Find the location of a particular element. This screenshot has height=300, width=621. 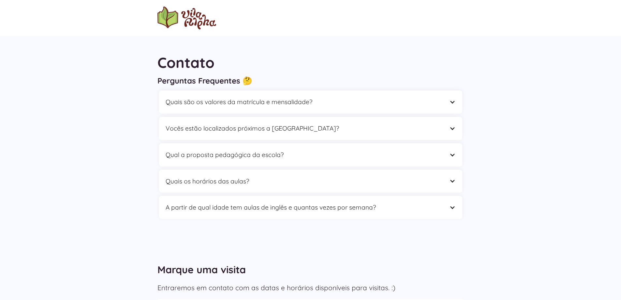

h1: Contato is located at coordinates (311, 62).